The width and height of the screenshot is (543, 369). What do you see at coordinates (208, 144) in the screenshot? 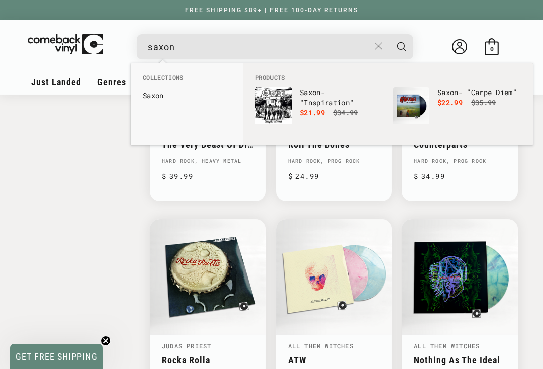
I see `a: The Very Beast Of Dio Vol.2` at bounding box center [208, 144].